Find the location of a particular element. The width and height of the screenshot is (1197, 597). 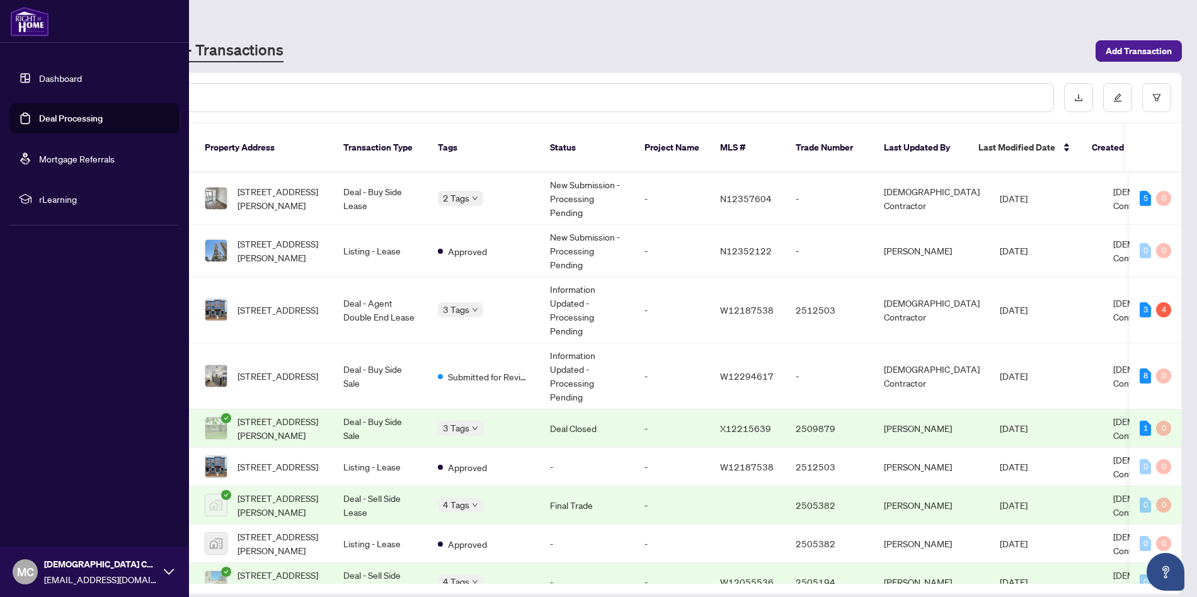

span: 3 Tags is located at coordinates (456, 309).